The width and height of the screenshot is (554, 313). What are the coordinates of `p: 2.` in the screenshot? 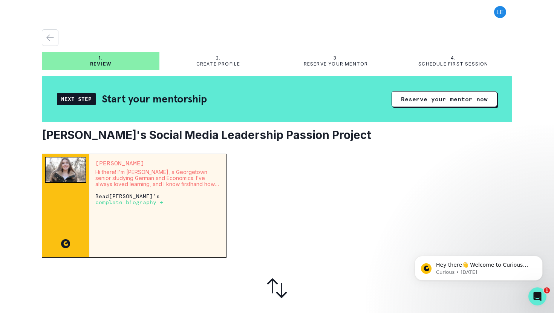 It's located at (218, 58).